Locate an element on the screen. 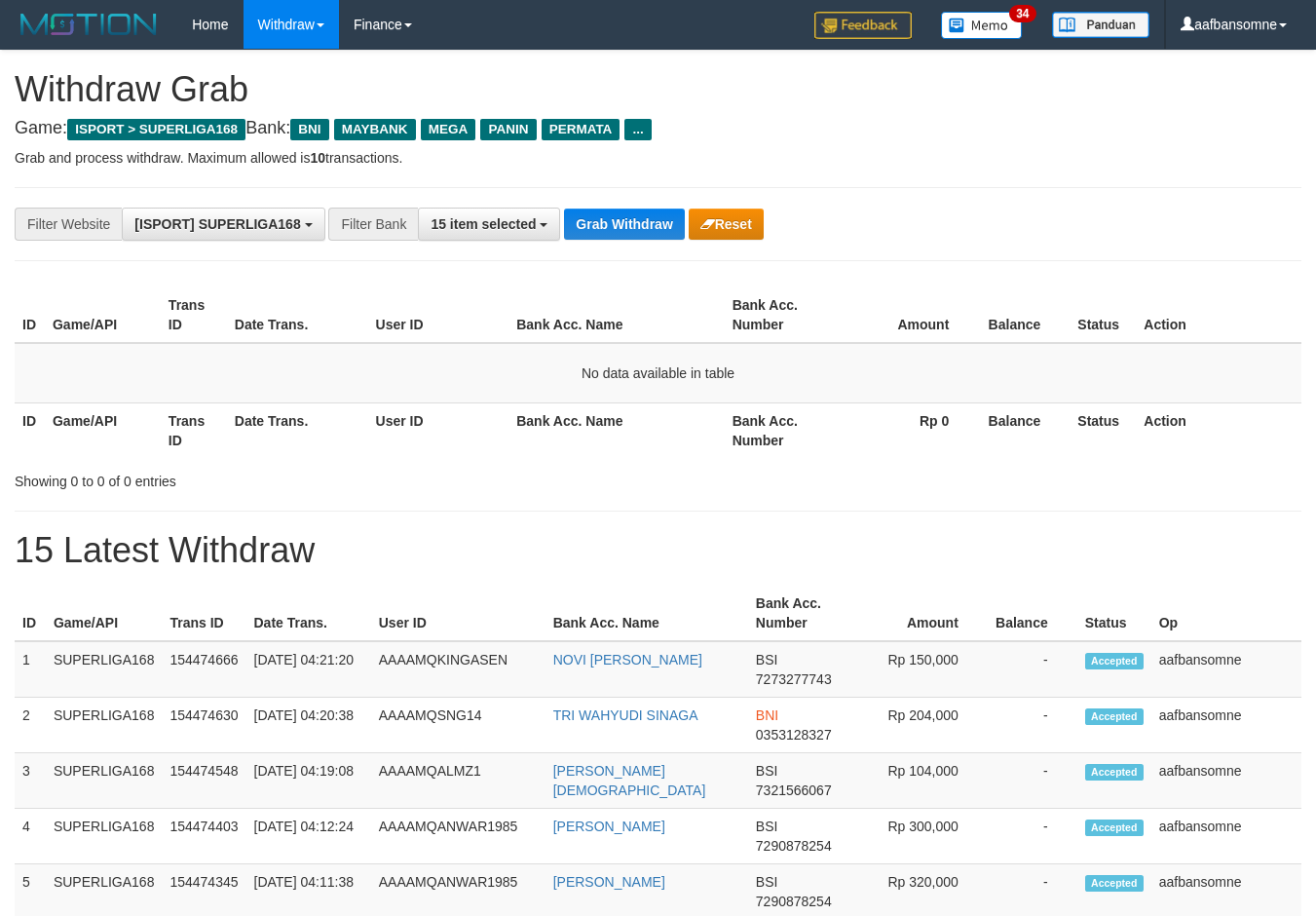 The width and height of the screenshot is (1316, 916). td: 1 is located at coordinates (30, 670).